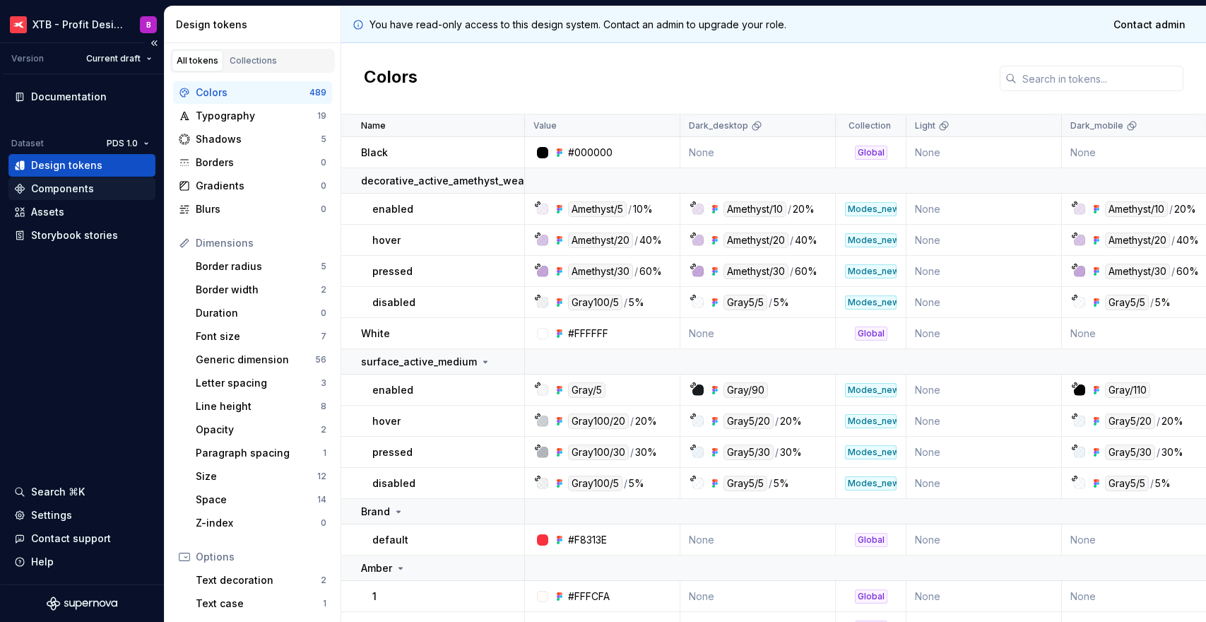  I want to click on div: Typography, so click(257, 116).